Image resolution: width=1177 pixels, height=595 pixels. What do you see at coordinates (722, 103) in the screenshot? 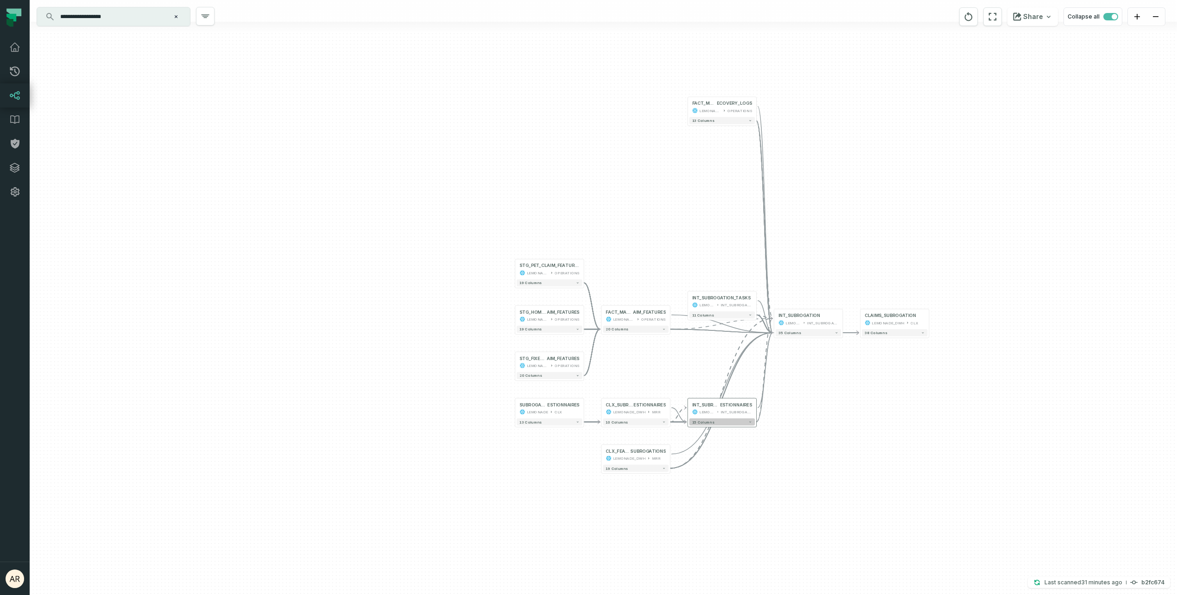
I see `div: FACT_MASTER_SUBROGATION_RECOVERY_LOGS` at bounding box center [722, 103].